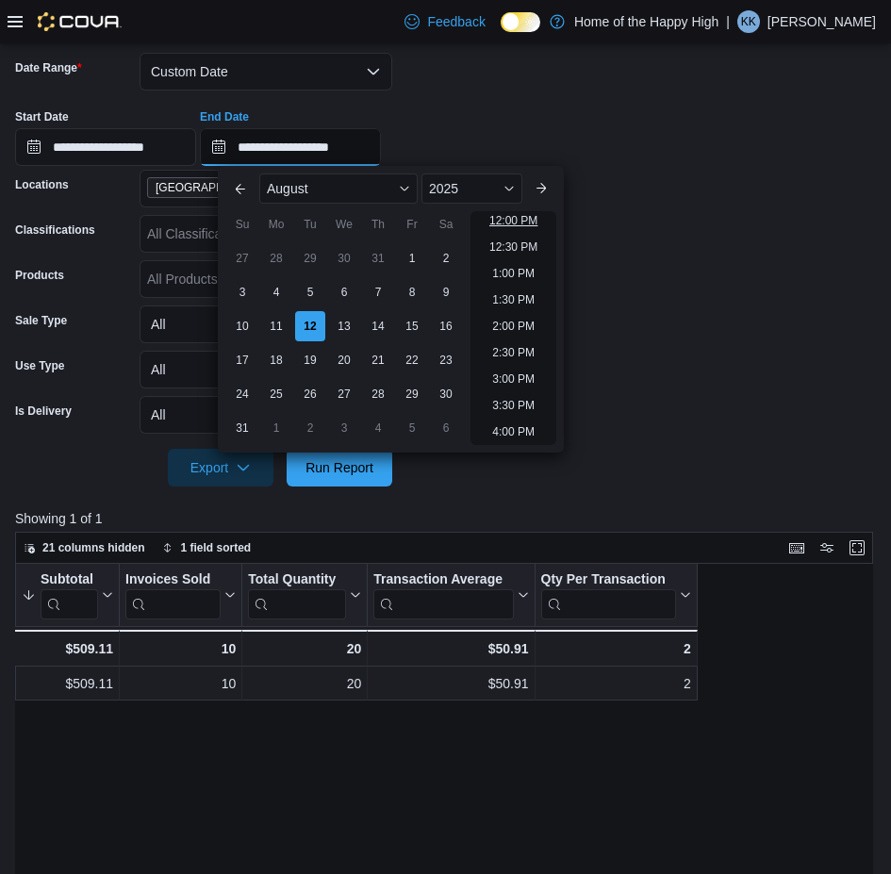 The image size is (891, 874). I want to click on div: day-22, so click(412, 360).